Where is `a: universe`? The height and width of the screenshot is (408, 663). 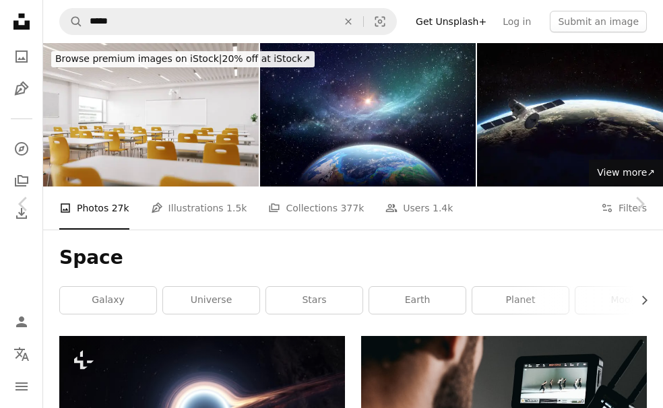
a: universe is located at coordinates (211, 300).